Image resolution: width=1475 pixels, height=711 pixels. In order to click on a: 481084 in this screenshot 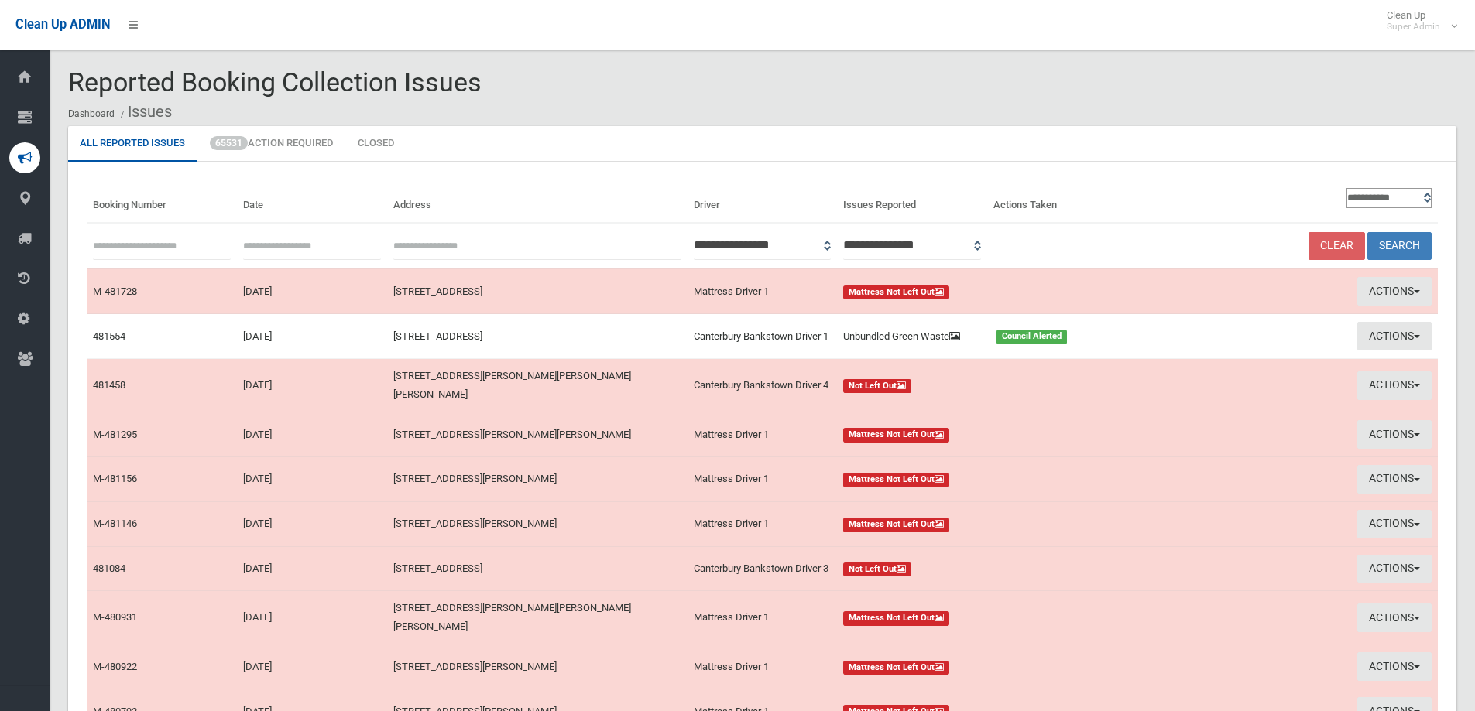, I will do `click(109, 568)`.